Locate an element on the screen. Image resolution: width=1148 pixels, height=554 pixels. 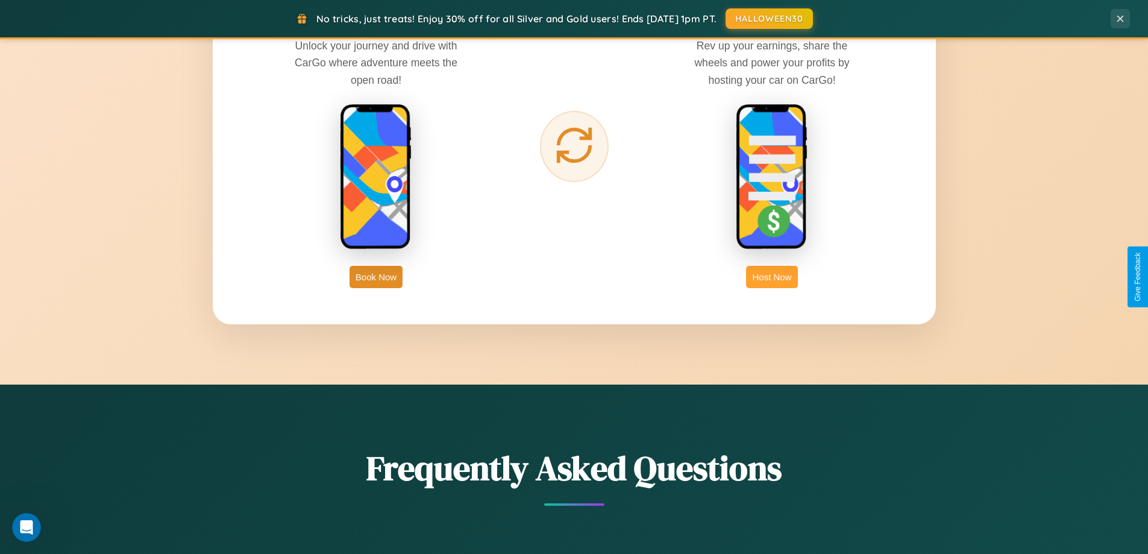
button: HALLOWEEN30 is located at coordinates (769, 19).